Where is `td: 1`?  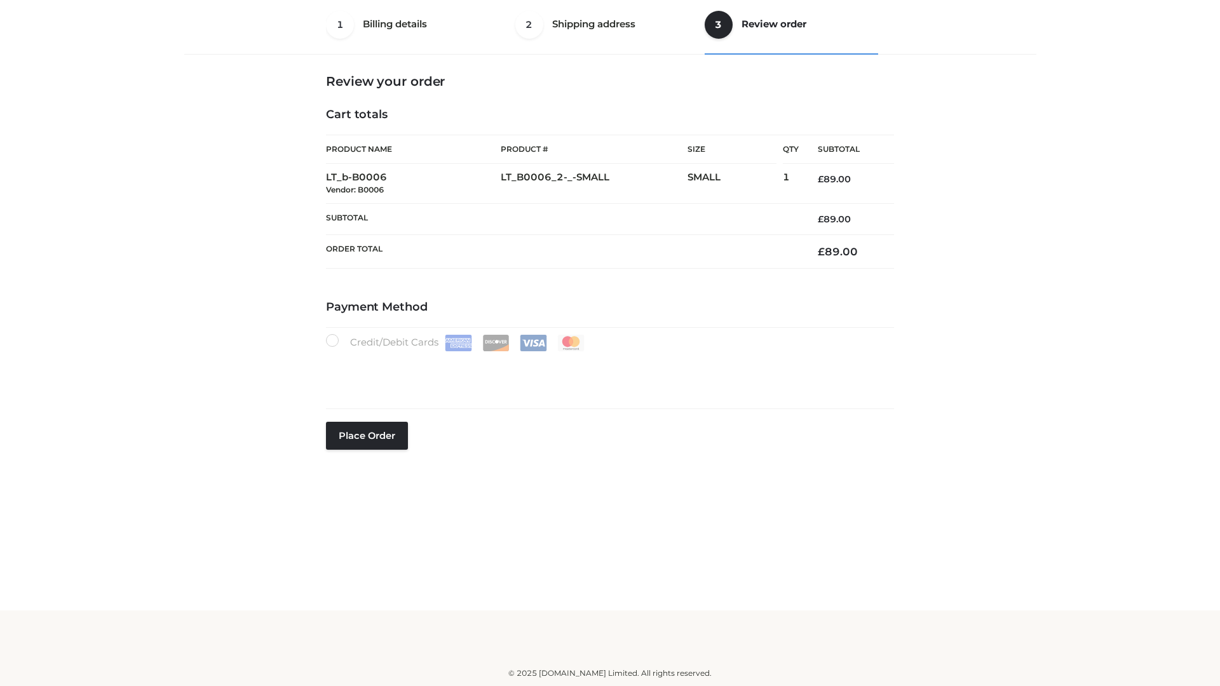 td: 1 is located at coordinates (791, 184).